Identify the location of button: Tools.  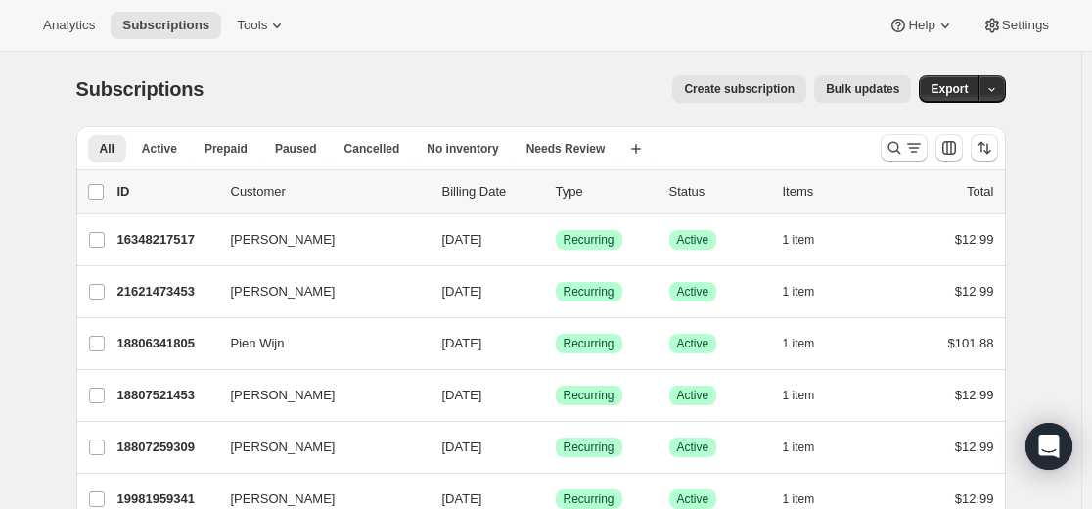
(261, 25).